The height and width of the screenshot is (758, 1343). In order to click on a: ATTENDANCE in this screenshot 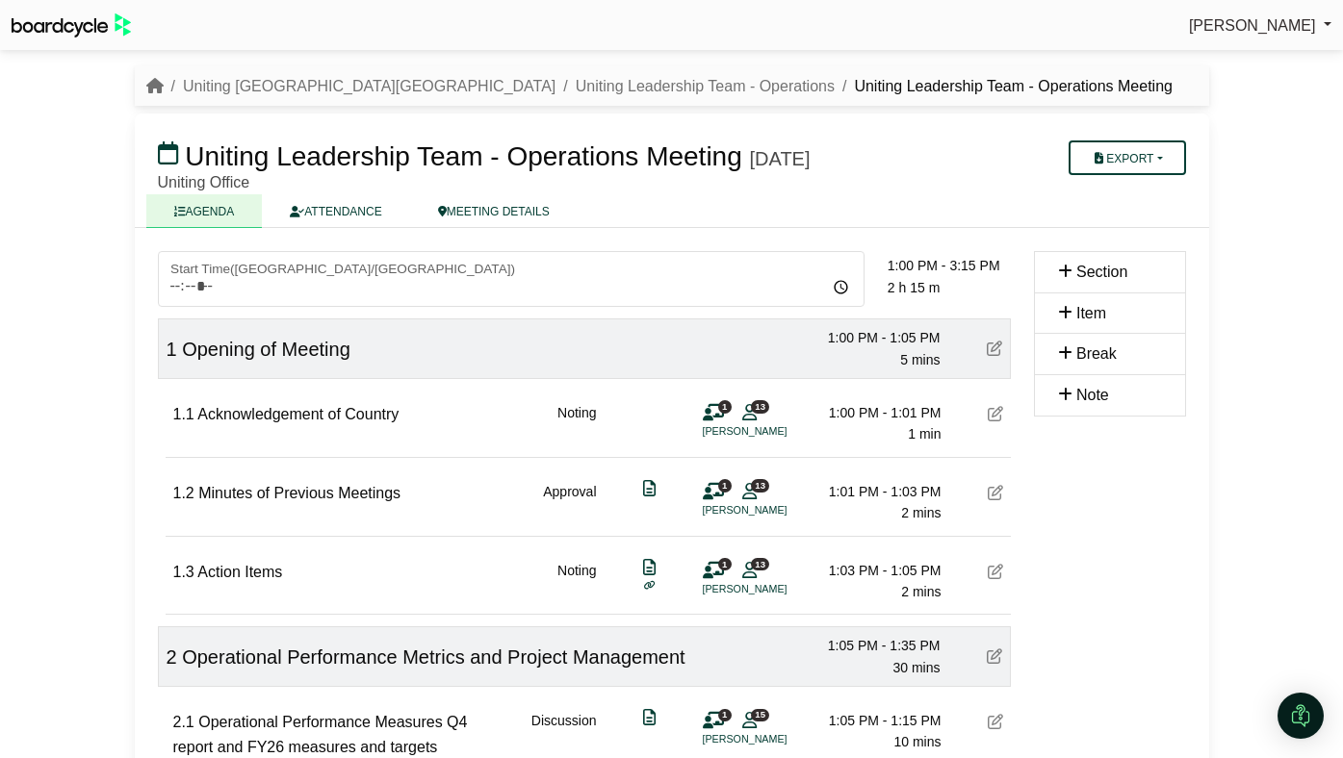, I will do `click(335, 211)`.